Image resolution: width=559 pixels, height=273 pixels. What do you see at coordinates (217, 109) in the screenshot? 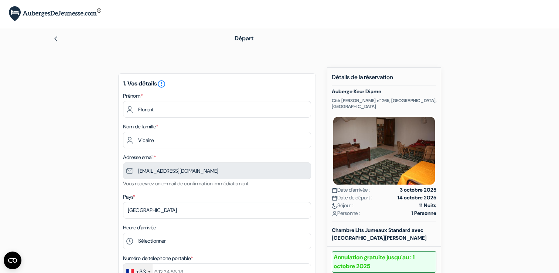
I see `input: Entrez votre prénom` at bounding box center [217, 109].